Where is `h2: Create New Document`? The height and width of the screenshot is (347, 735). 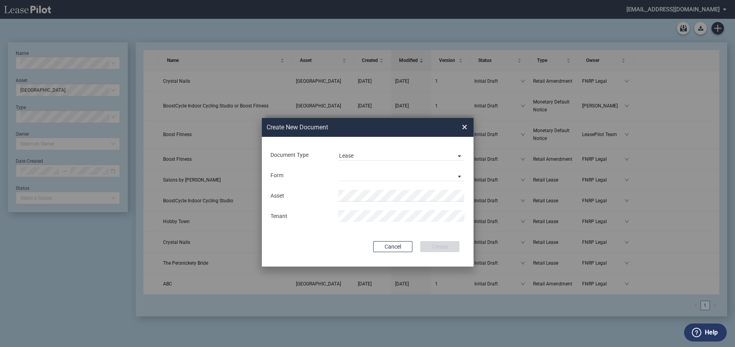 h2: Create New Document is located at coordinates (350, 127).